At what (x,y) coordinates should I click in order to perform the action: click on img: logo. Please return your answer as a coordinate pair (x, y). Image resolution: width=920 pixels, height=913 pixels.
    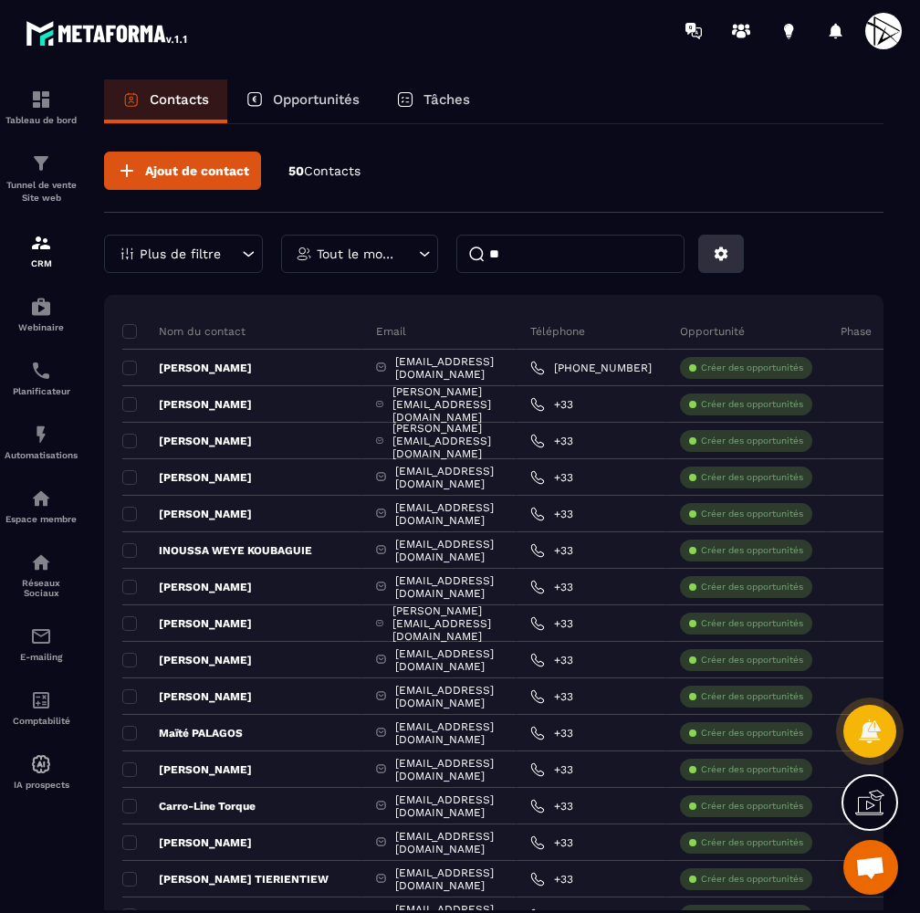
    Looking at the image, I should click on (108, 33).